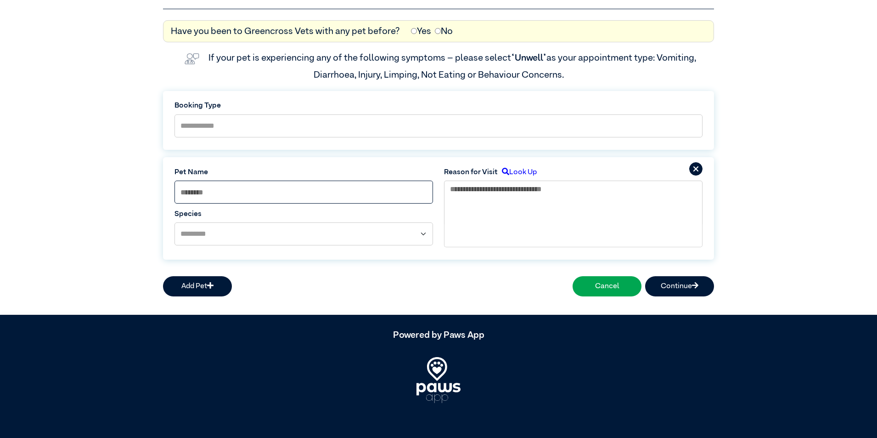  I want to click on input: Yes, so click(414, 31).